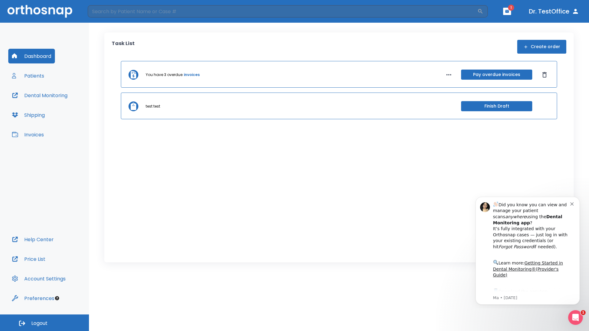 This screenshot has height=331, width=589. What do you see at coordinates (123, 47) in the screenshot?
I see `p: Task List` at bounding box center [123, 47].